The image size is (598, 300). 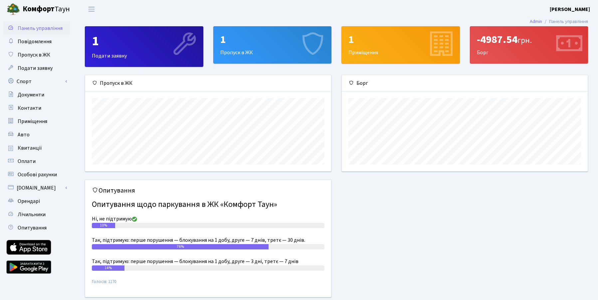 What do you see at coordinates (37, 55) in the screenshot?
I see `a: Пропуск в ЖК` at bounding box center [37, 55].